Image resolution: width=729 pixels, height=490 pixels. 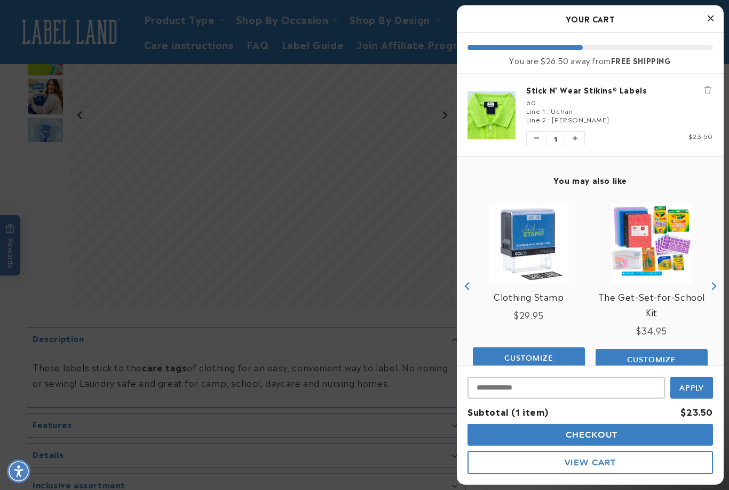 What do you see at coordinates (620, 90) in the screenshot?
I see `a: Stick N' Wear Stikins® Labels` at bounding box center [620, 90].